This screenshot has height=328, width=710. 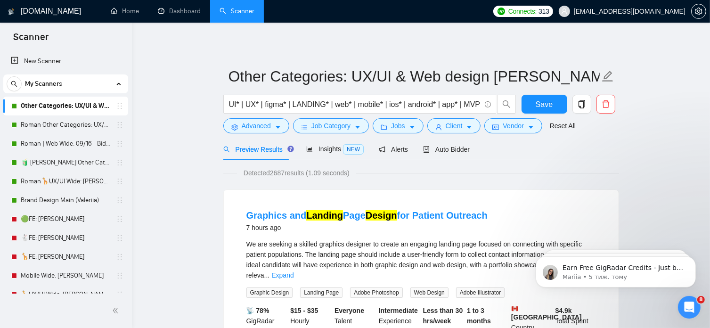 I want to click on span: Web Design, so click(x=429, y=293).